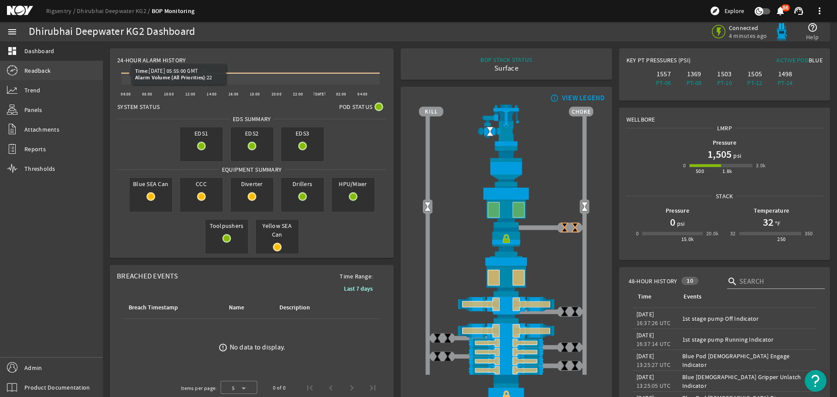 The width and height of the screenshot is (837, 397). What do you see at coordinates (506, 317) in the screenshot?
I see `img: BopBodyShearBottom.png` at bounding box center [506, 317].